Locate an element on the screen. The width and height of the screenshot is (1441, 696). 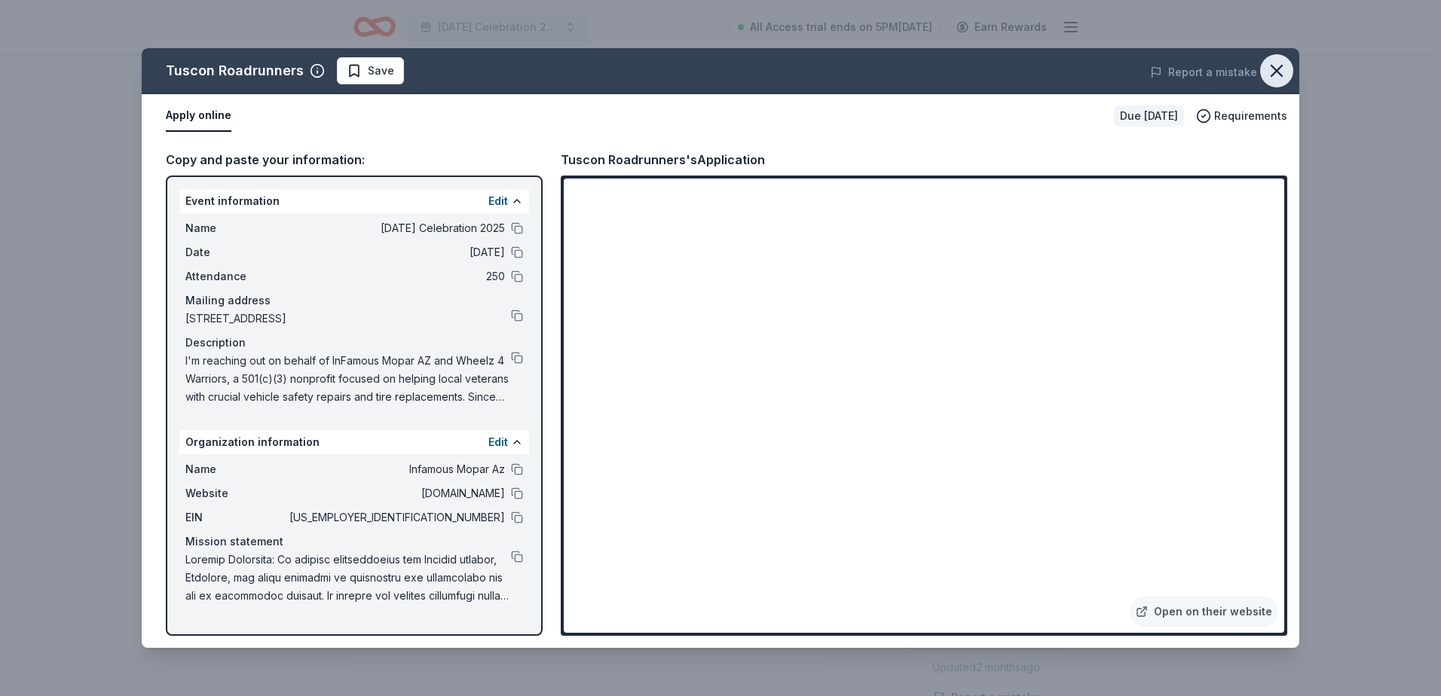
span: Loremip Dolorsita: Co adipisc elitseddoeius tem Incidid utlabor, Etdolore, mag aliqu enimadmi ve ... is located at coordinates (348, 578).